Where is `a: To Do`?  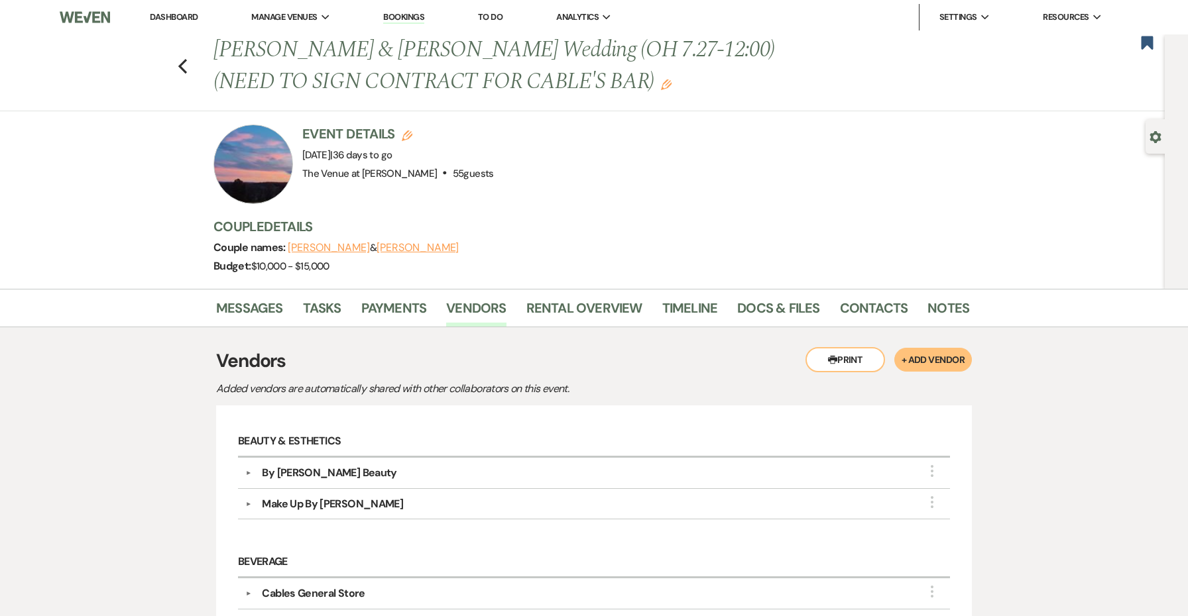
a: To Do is located at coordinates (490, 17).